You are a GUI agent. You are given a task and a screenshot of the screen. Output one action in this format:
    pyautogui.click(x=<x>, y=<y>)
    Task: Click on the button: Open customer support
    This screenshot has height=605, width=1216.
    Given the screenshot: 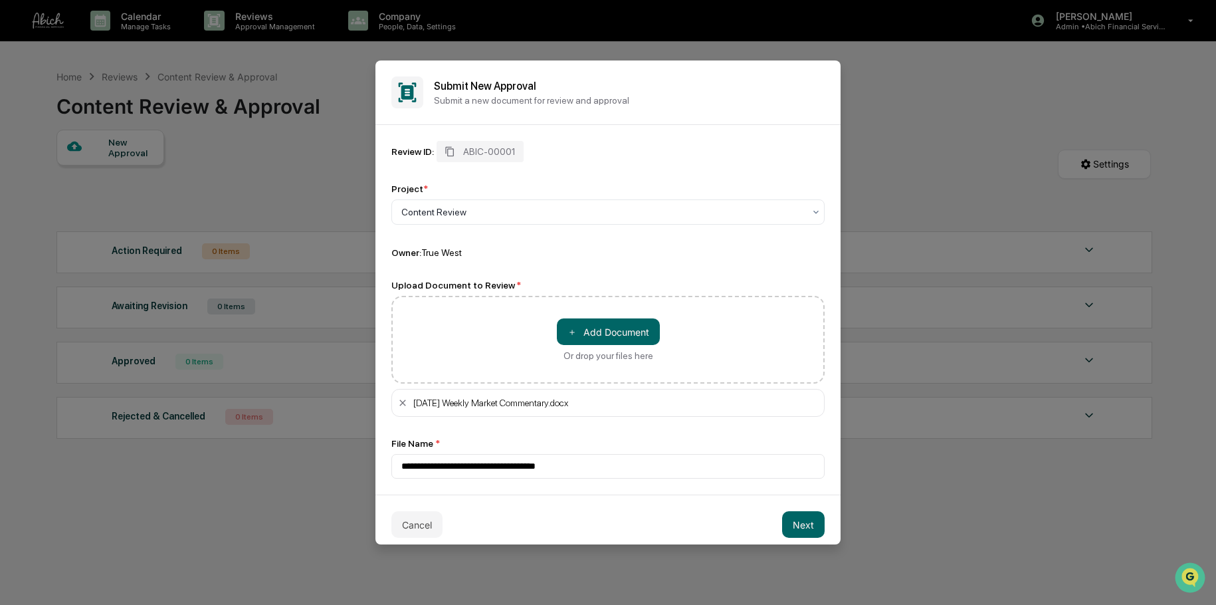 What is the action you would take?
    pyautogui.click(x=17, y=17)
    